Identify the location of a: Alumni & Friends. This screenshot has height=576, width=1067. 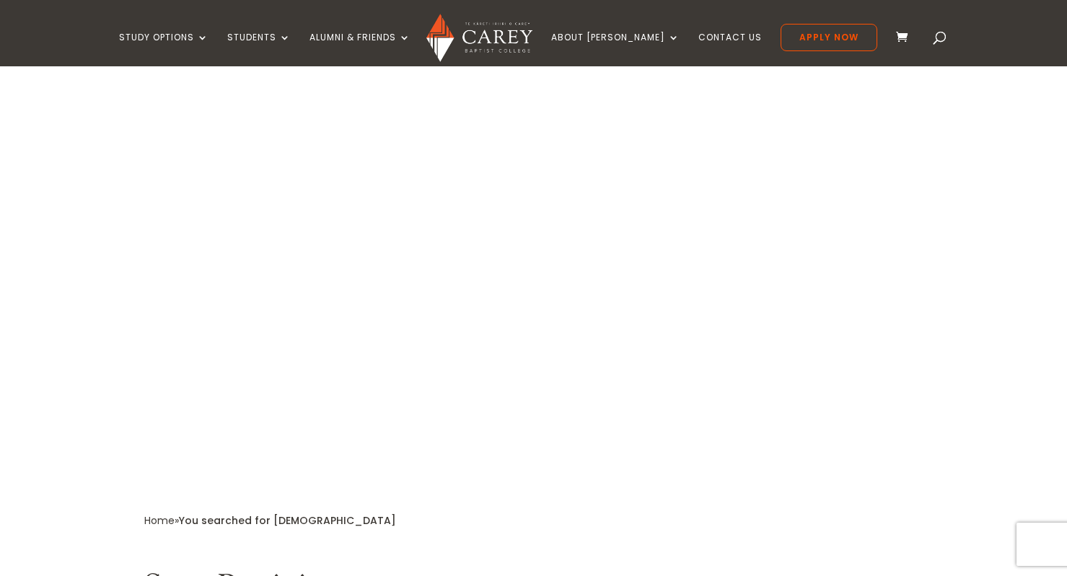
(360, 49).